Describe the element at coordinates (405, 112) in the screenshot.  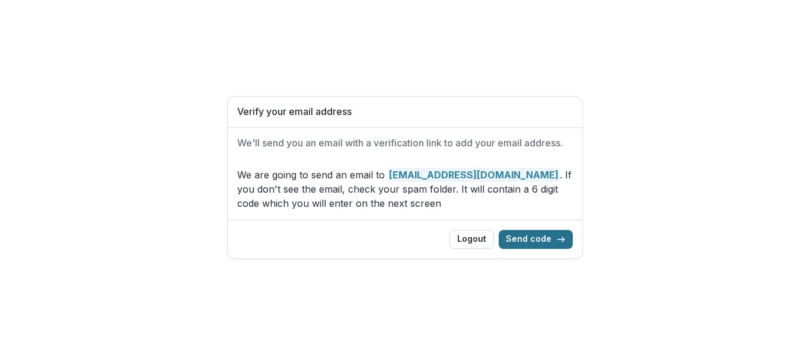
I see `h1: Verify your email address` at that location.